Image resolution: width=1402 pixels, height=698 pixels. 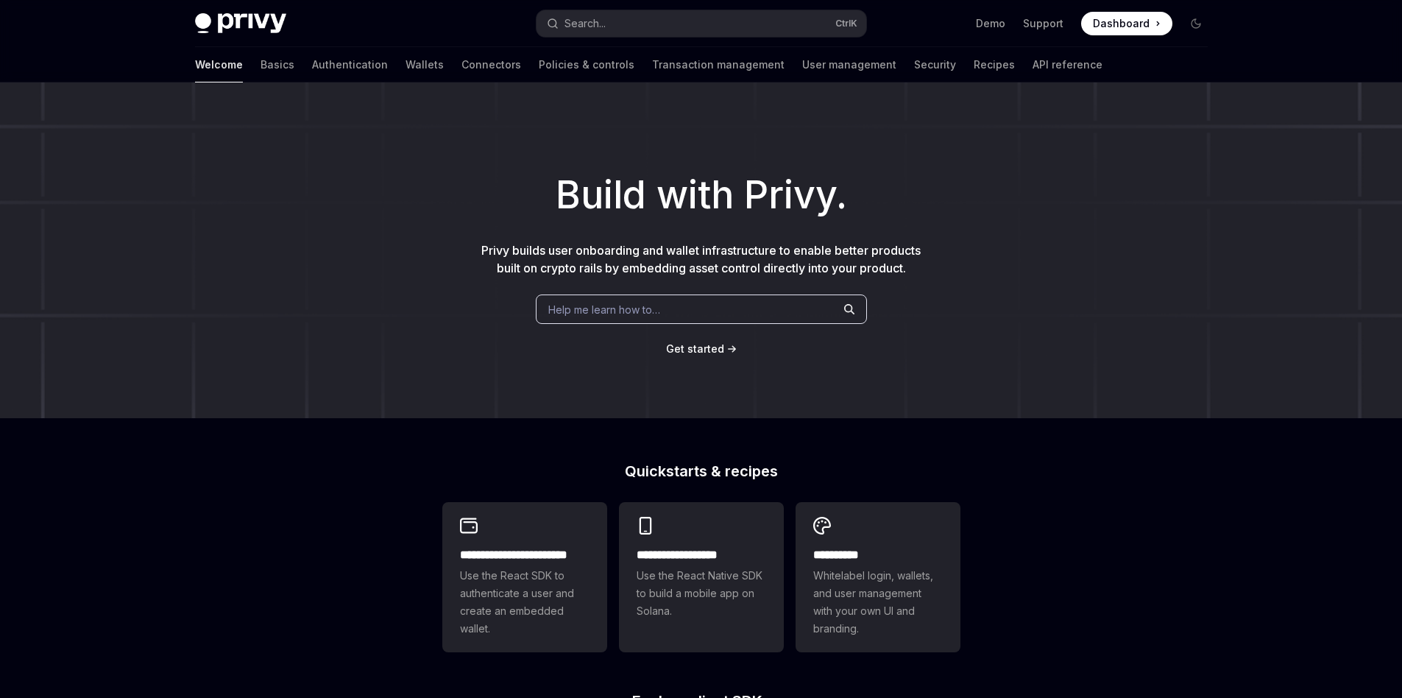 What do you see at coordinates (1043, 24) in the screenshot?
I see `a: Support` at bounding box center [1043, 24].